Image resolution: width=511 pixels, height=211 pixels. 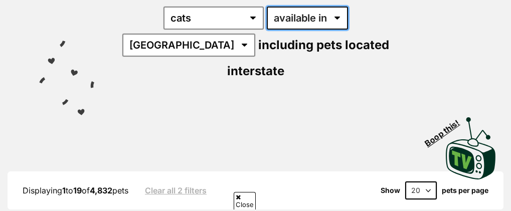 What do you see at coordinates (446, 130) in the screenshot?
I see `span: Boop this!` at bounding box center [446, 130].